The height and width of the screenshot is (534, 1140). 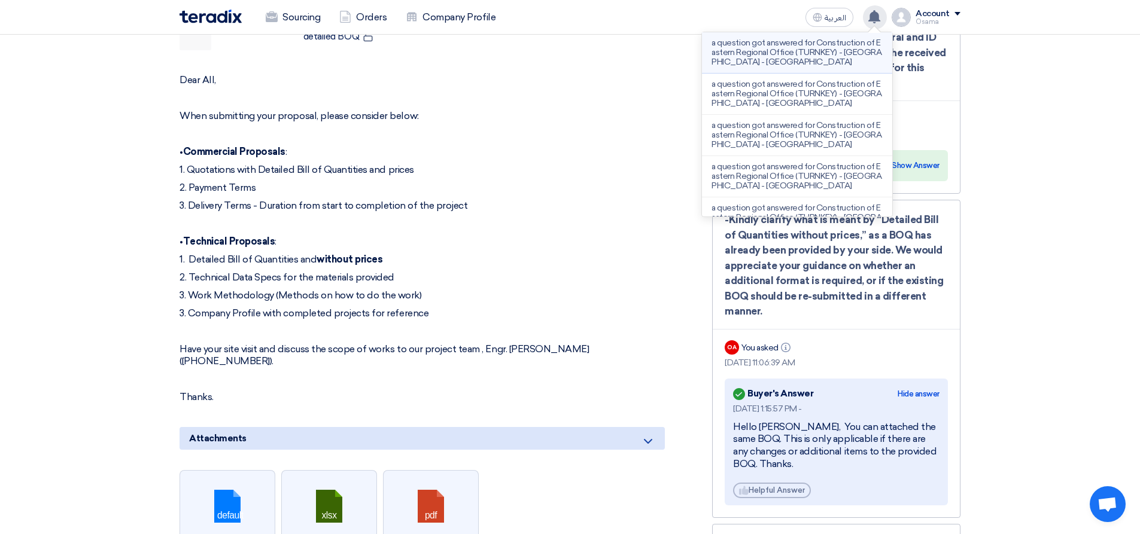 What do you see at coordinates (211, 16) in the screenshot?
I see `img: Teradix logo` at bounding box center [211, 16].